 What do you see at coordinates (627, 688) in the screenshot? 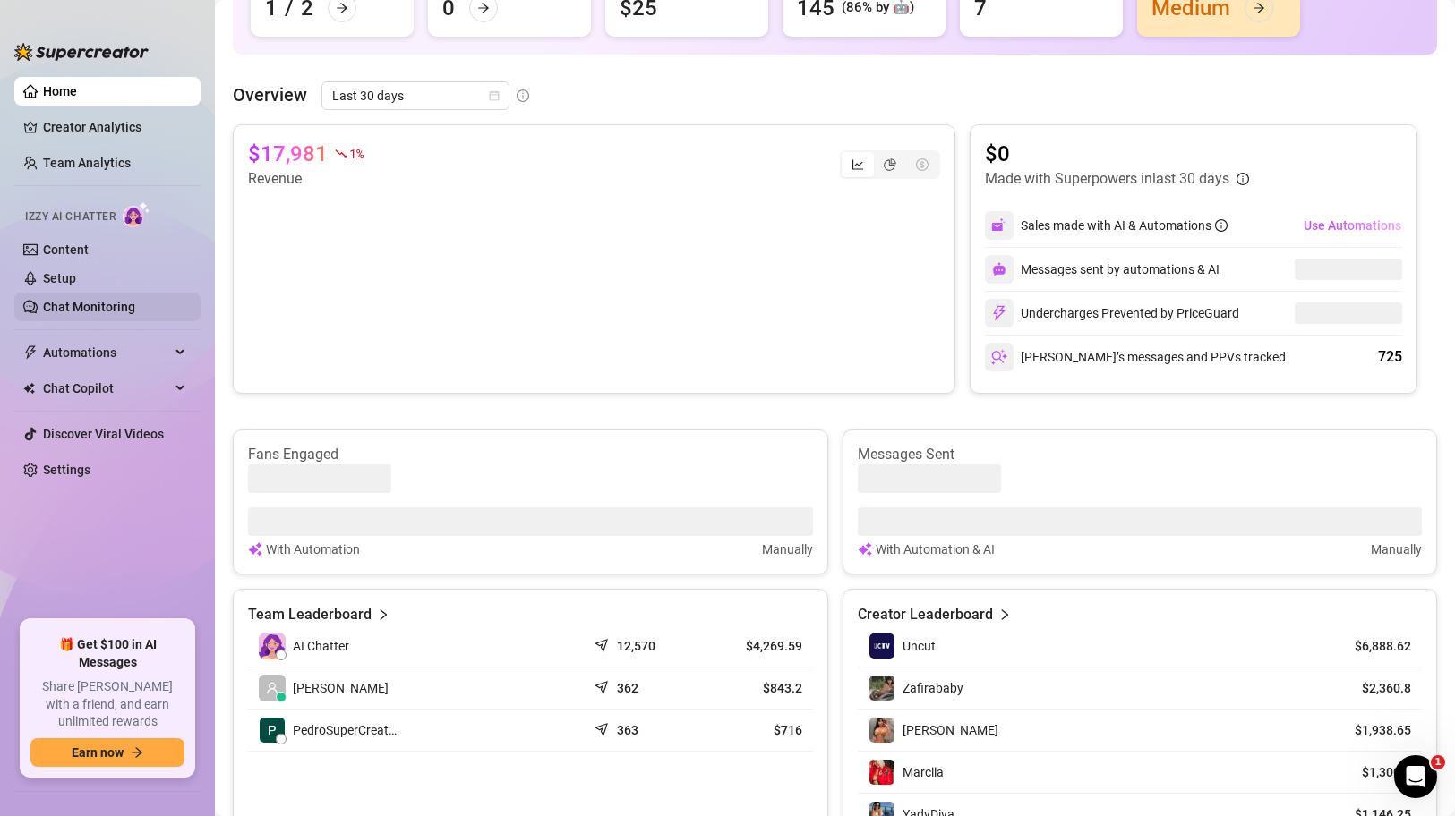
I see `article: 362` at bounding box center [627, 688].